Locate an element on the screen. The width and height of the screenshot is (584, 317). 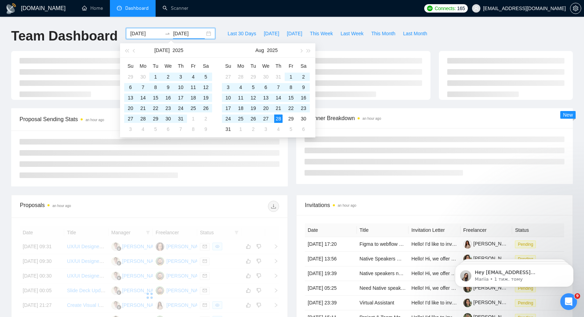
td: 2025-08-06 is located at coordinates (266, 87).